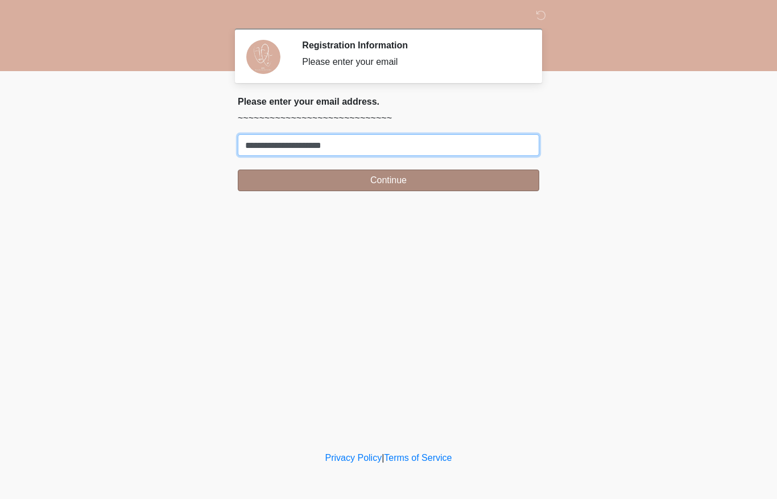 This screenshot has height=499, width=777. What do you see at coordinates (412, 62) in the screenshot?
I see `div: Please enter your email` at bounding box center [412, 62].